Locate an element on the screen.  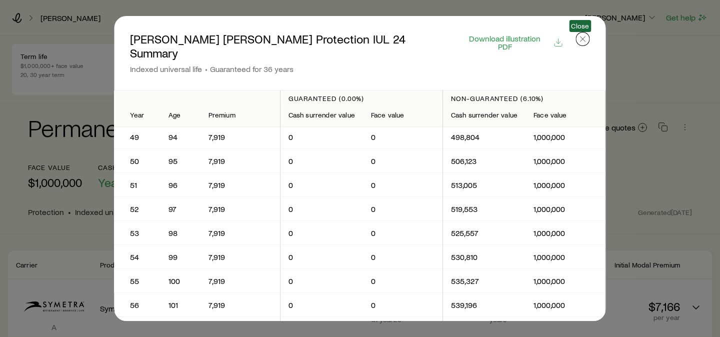
p: 513,005 is located at coordinates (484, 185).